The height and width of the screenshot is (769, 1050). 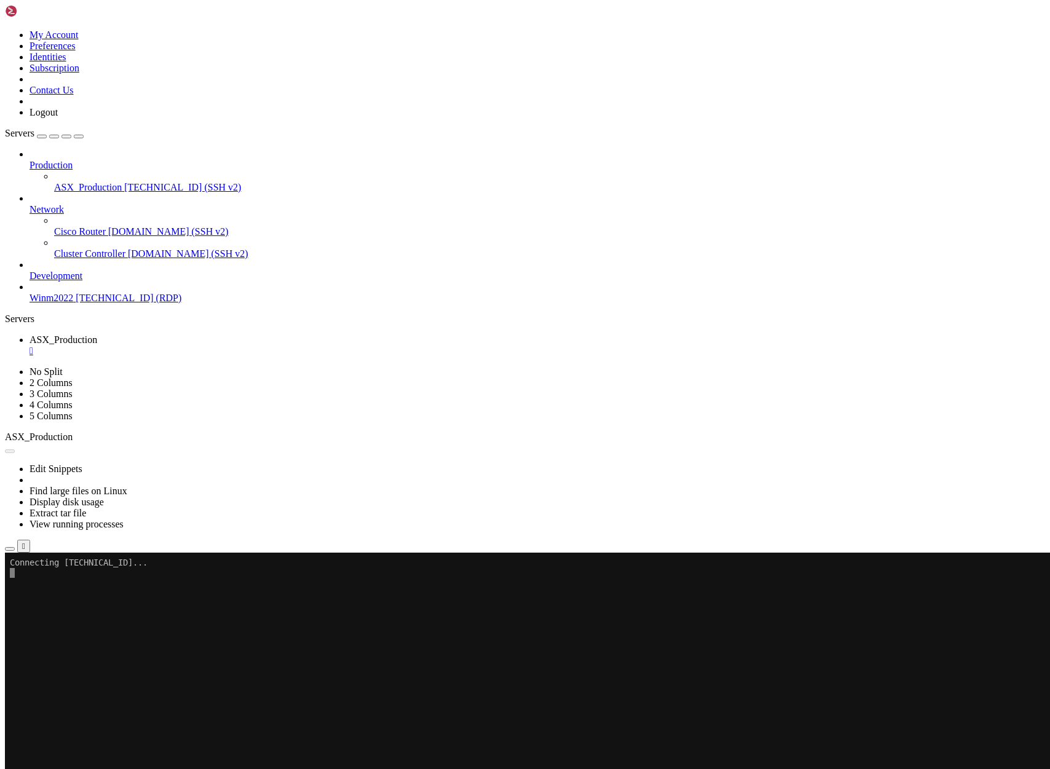 I want to click on a: 5 Columns, so click(x=51, y=416).